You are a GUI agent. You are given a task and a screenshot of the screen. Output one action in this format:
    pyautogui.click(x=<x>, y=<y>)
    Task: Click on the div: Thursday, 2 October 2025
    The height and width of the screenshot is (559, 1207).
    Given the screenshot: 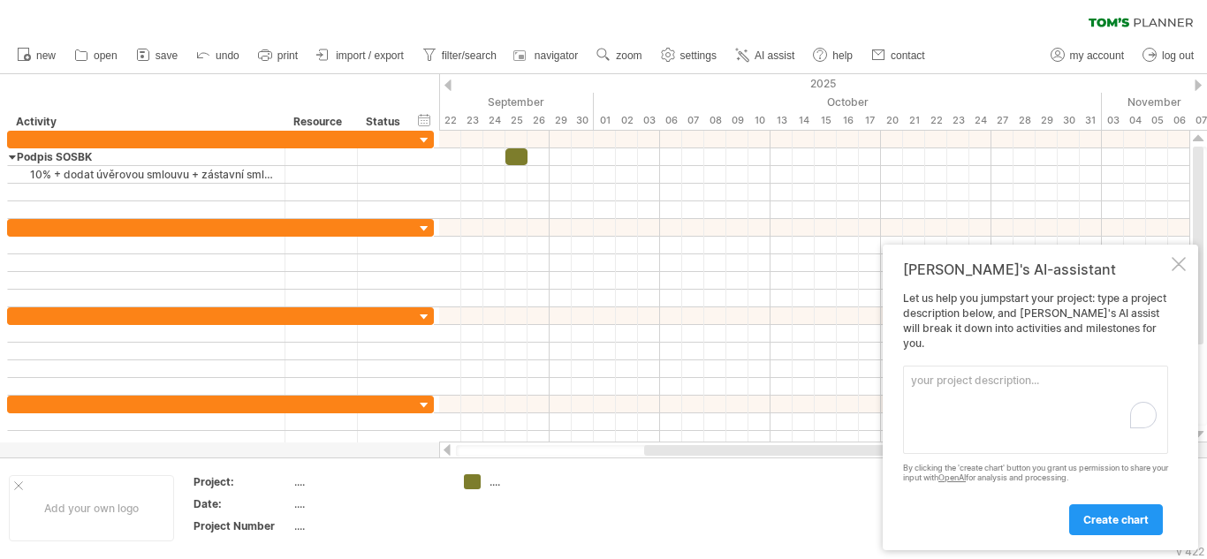 What is the action you would take?
    pyautogui.click(x=626, y=120)
    